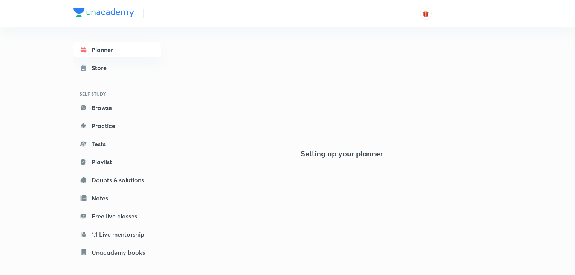  Describe the element at coordinates (117, 94) in the screenshot. I see `h6: SELF STUDY` at that location.